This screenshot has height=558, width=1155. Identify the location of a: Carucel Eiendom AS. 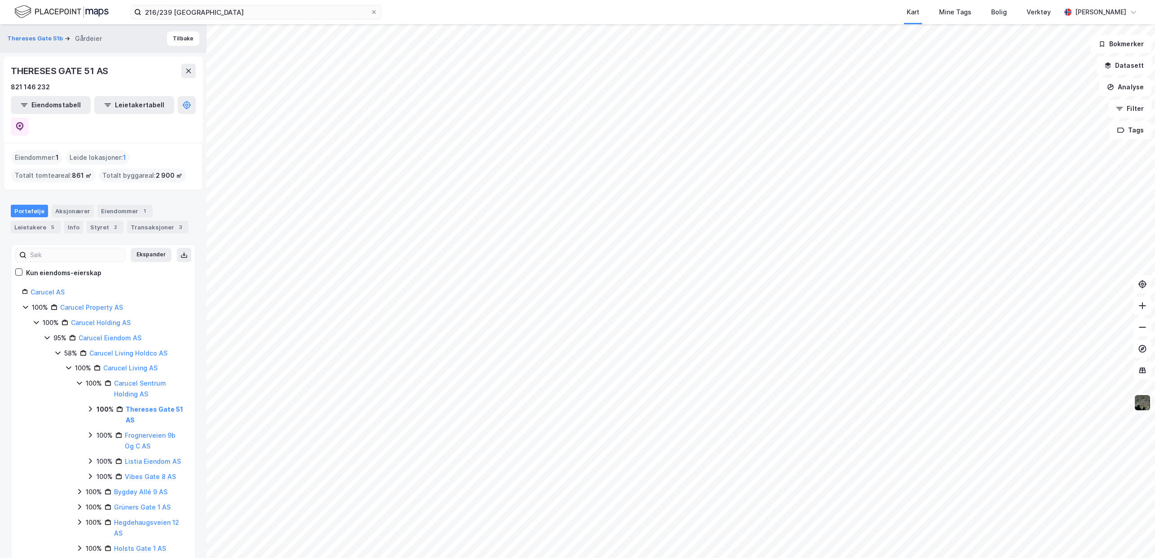
(110, 338).